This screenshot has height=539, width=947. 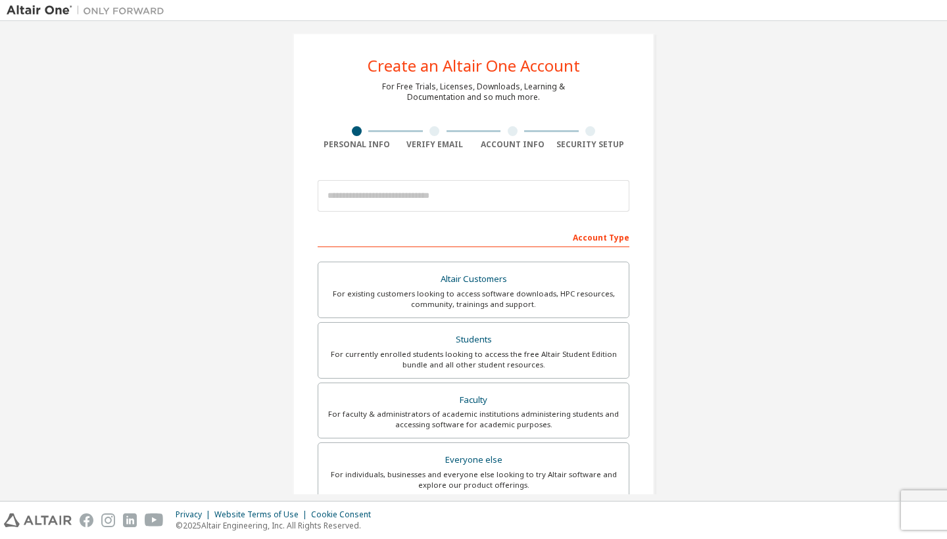 I want to click on img: linkedin.svg, so click(x=130, y=520).